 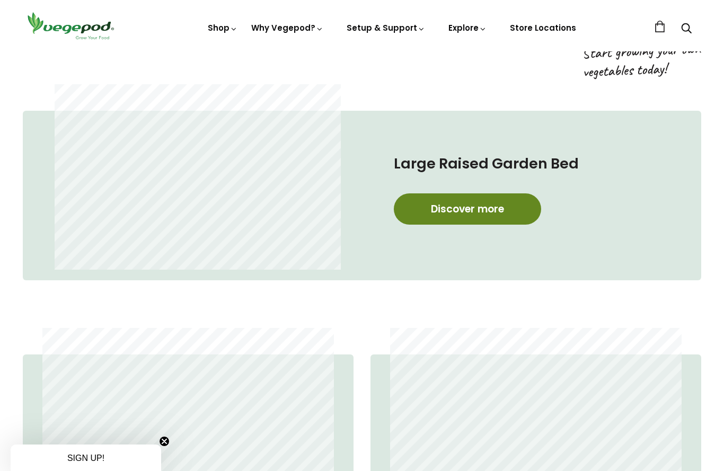 What do you see at coordinates (543, 28) in the screenshot?
I see `a: Store Locations` at bounding box center [543, 28].